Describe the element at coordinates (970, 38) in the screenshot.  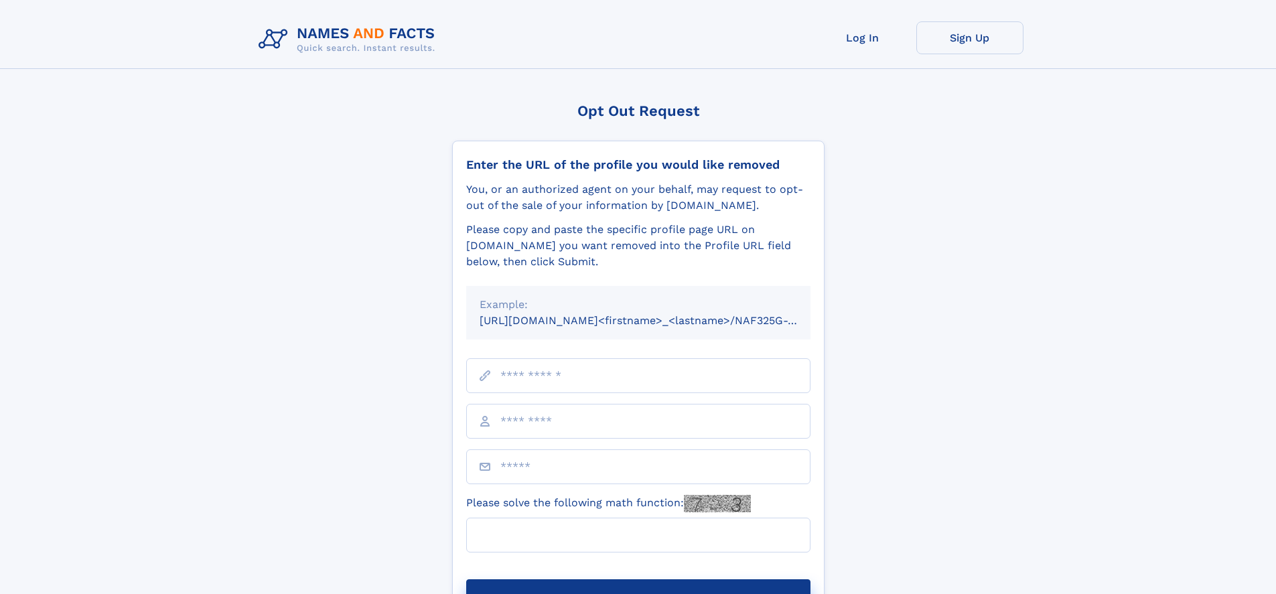
I see `a: Sign Up` at that location.